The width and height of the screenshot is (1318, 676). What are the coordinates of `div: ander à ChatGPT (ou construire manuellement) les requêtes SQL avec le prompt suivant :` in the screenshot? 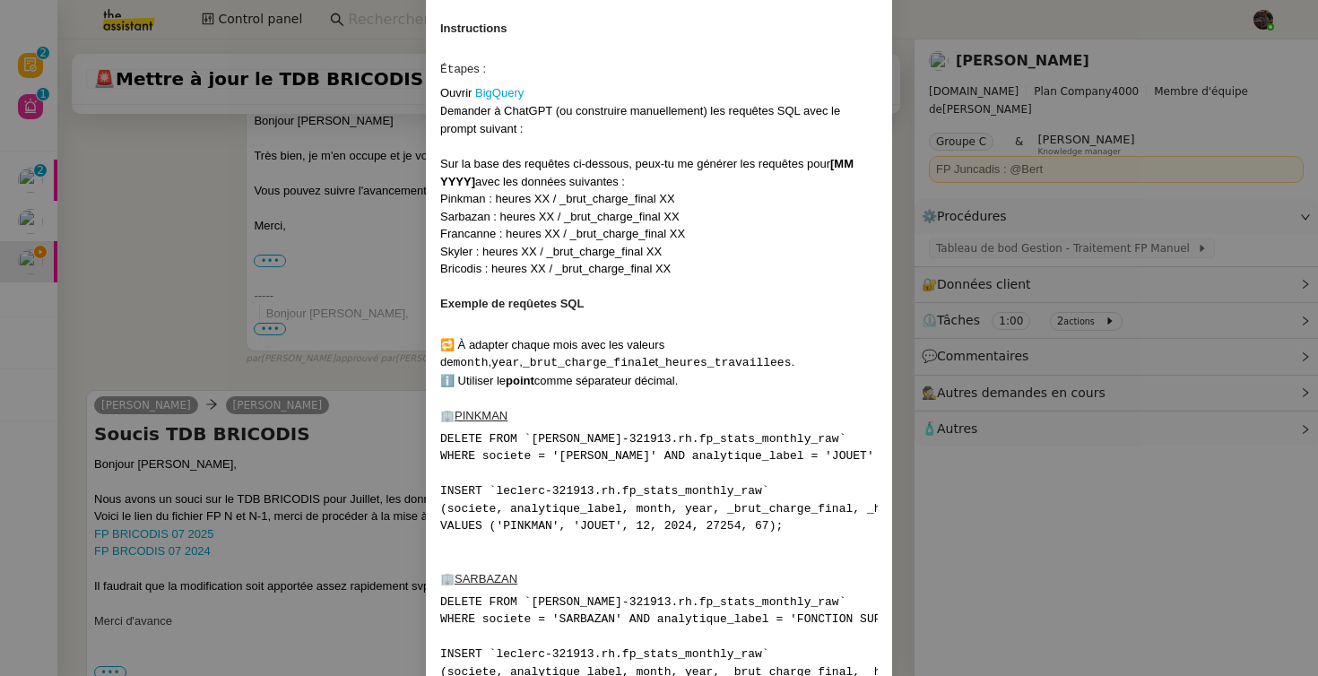 It's located at (659, 120).